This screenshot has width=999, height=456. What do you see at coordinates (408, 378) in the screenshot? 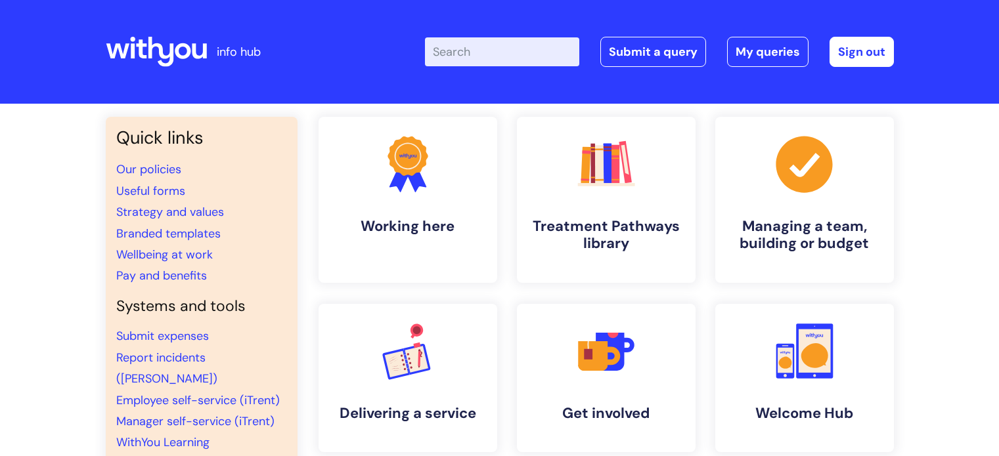
I see `a: Delivering a service` at bounding box center [408, 378].